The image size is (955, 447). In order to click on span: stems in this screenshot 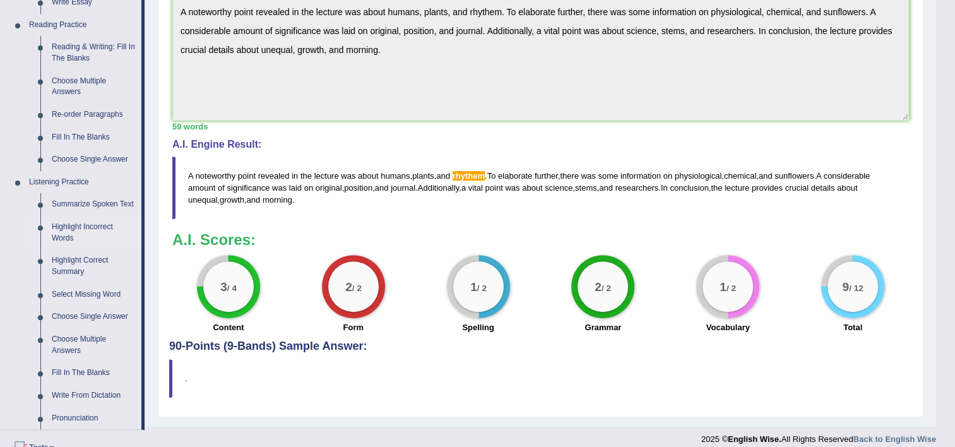, I will do `click(585, 187)`.